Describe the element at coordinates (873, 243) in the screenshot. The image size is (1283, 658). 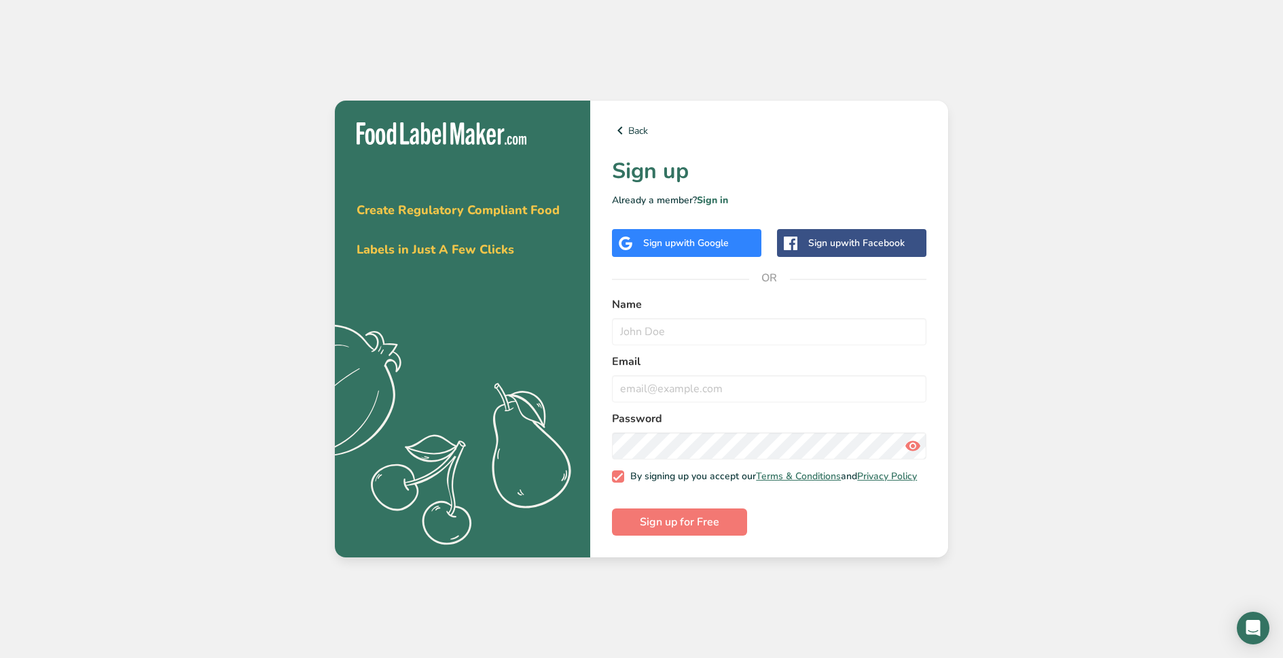
I see `span: with Facebook` at that location.